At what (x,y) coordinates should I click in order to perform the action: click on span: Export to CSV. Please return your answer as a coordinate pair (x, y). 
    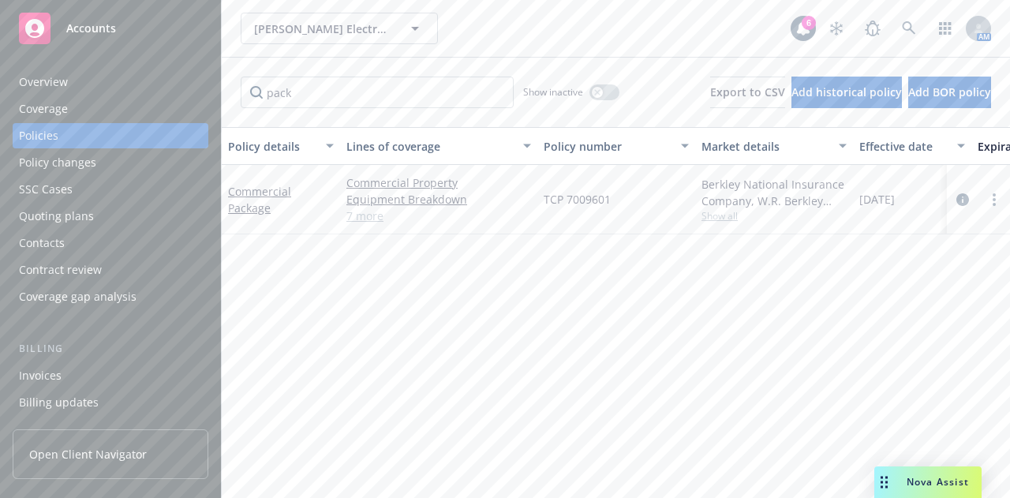
    Looking at the image, I should click on (747, 92).